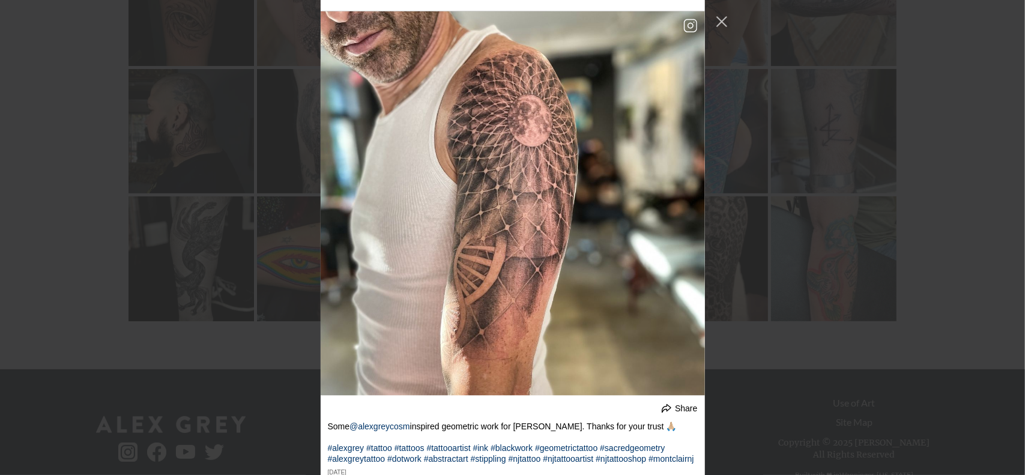 This screenshot has height=475, width=1025. Describe the element at coordinates (525, 459) in the screenshot. I see `a: #njtattoo` at that location.